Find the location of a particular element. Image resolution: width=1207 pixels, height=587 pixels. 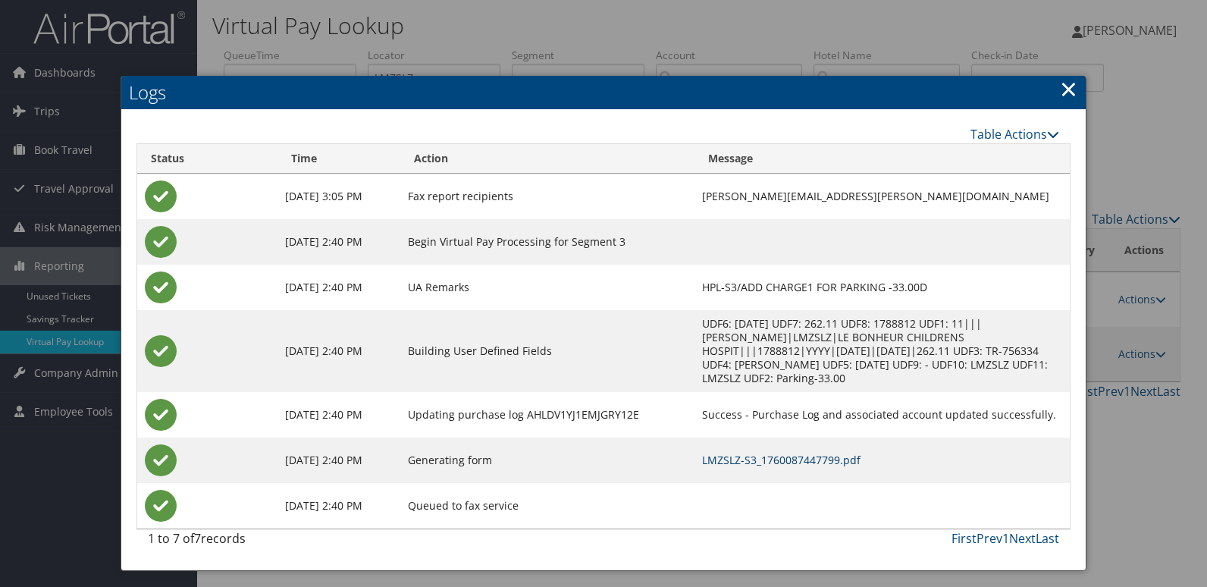

td: UA Remarks is located at coordinates (547, 287).